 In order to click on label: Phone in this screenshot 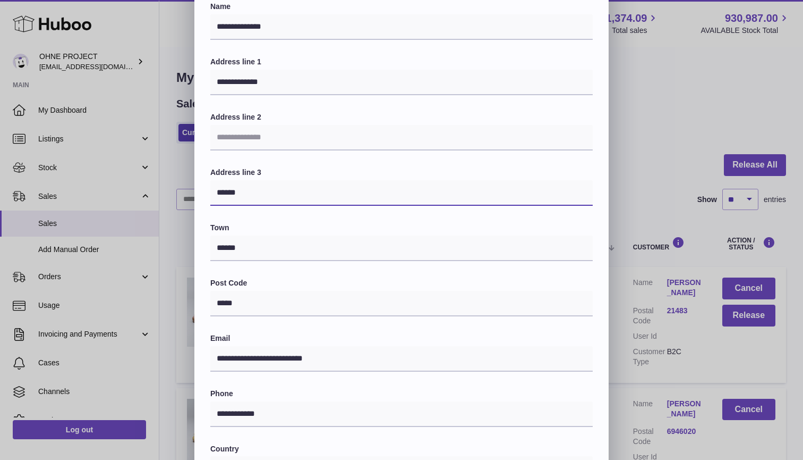, I will do `click(402, 393)`.